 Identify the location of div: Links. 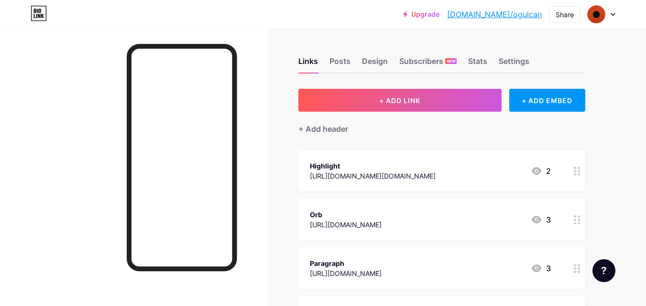
(308, 64).